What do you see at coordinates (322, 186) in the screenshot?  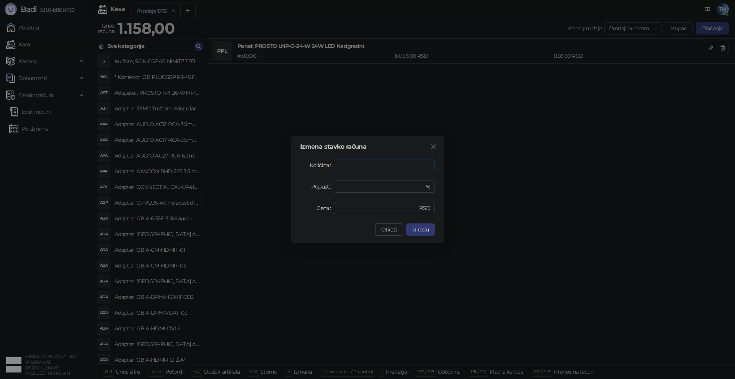 I see `label: Popust` at bounding box center [322, 186].